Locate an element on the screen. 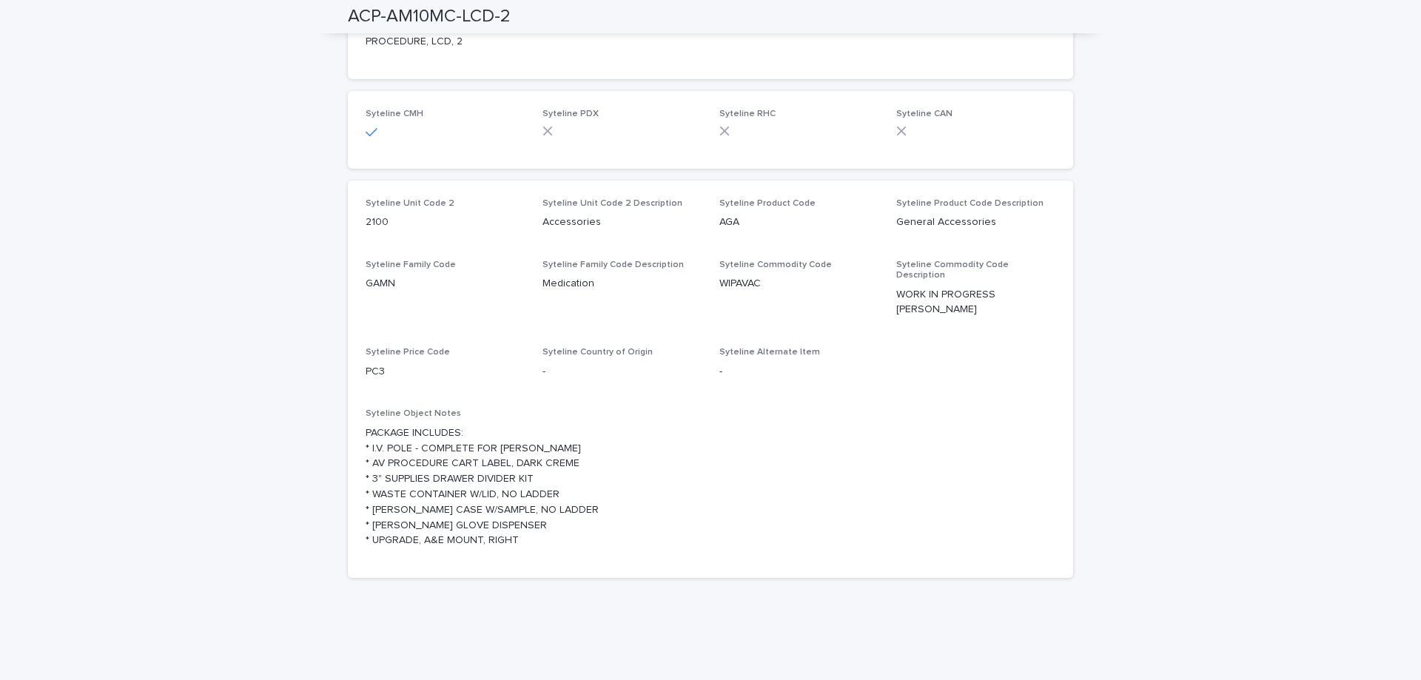 The width and height of the screenshot is (1421, 680). span: Syteline Product Code Description is located at coordinates (969, 204).